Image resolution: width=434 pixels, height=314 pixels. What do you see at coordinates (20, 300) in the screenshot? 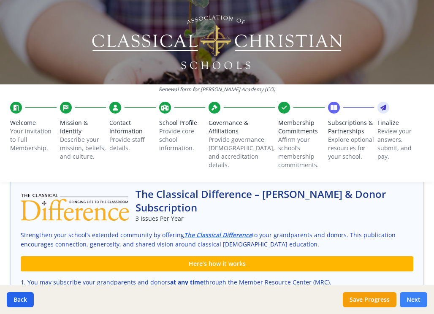
I see `button: Back` at bounding box center [20, 300].